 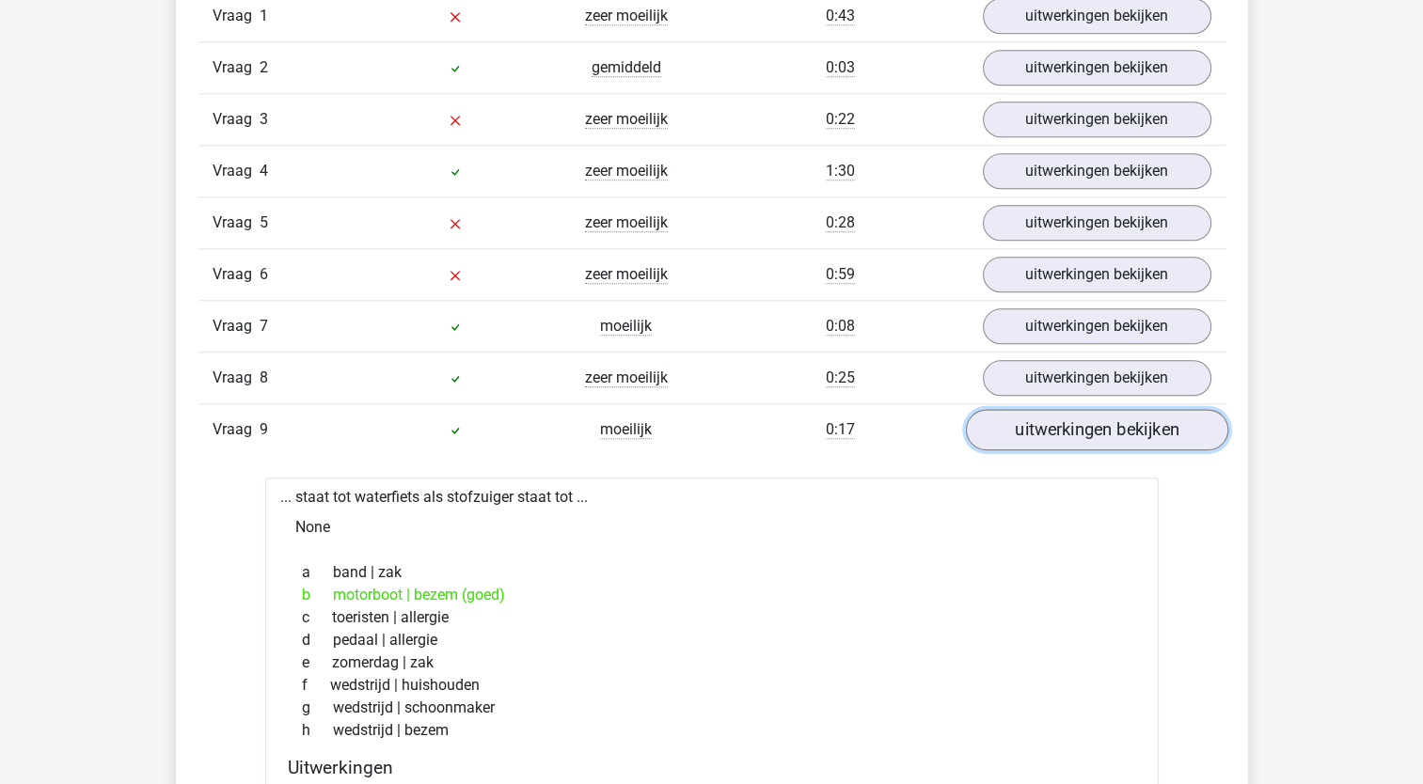 I want to click on span: d, so click(x=317, y=640).